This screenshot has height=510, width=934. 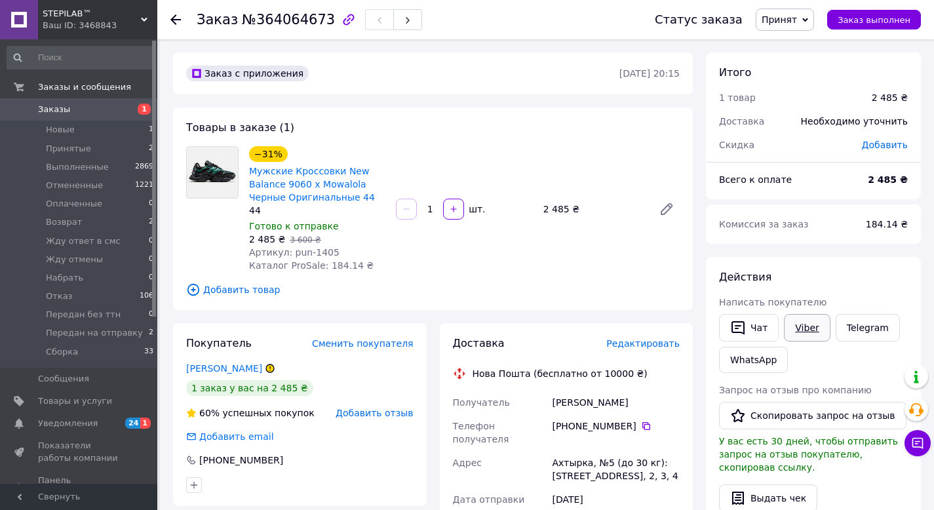 What do you see at coordinates (294, 252) in the screenshot?
I see `span: Артикул: pun-1405` at bounding box center [294, 252].